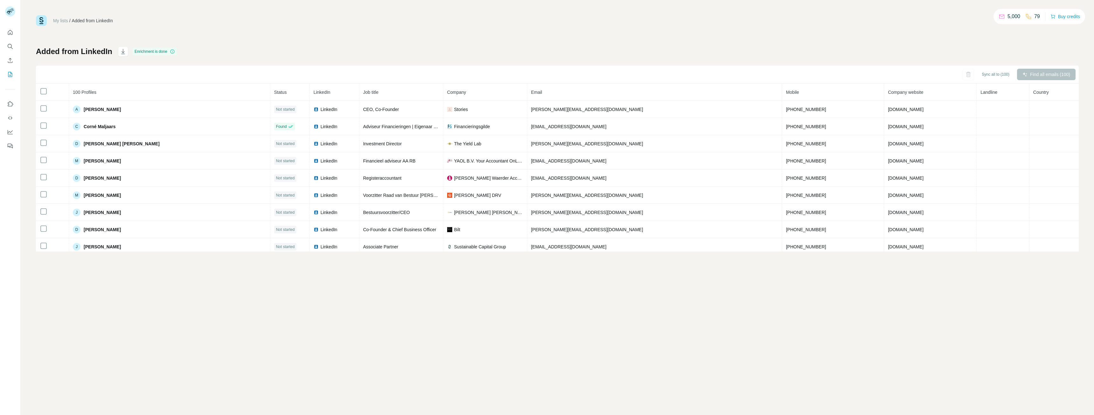  I want to click on p: 5,000, so click(1014, 17).